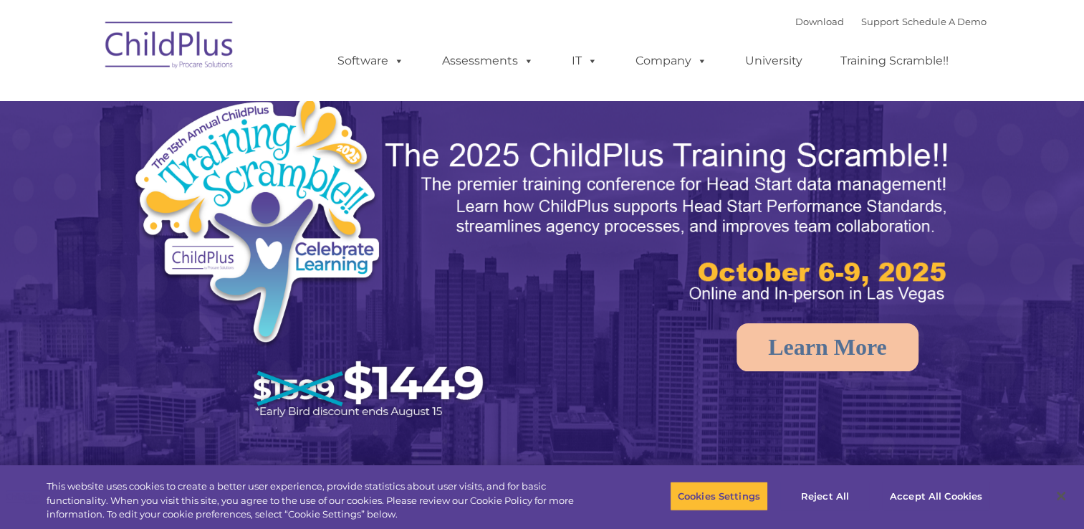 The height and width of the screenshot is (529, 1084). I want to click on button: Reject All, so click(824, 496).